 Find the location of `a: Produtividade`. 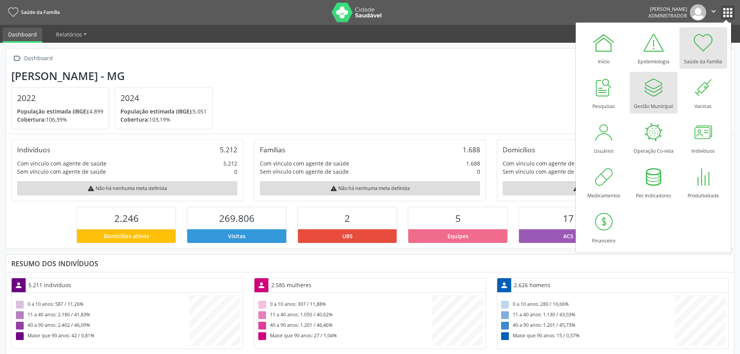

a: Produtividade is located at coordinates (703, 182).